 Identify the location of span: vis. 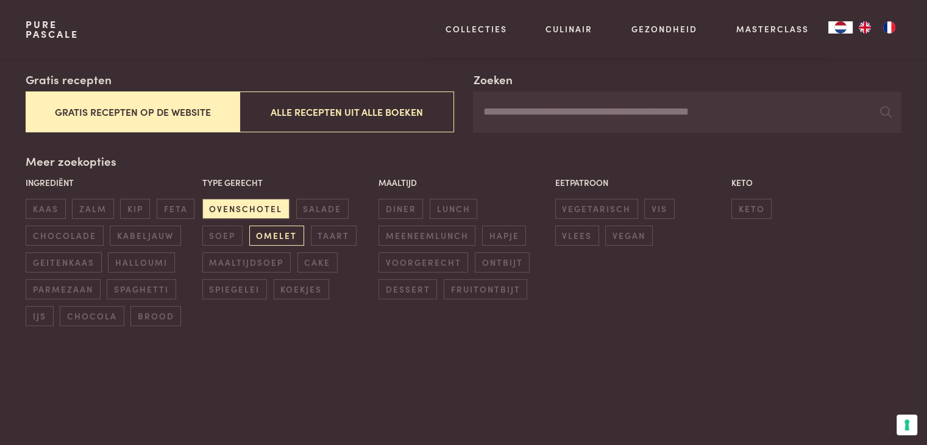
(659, 208).